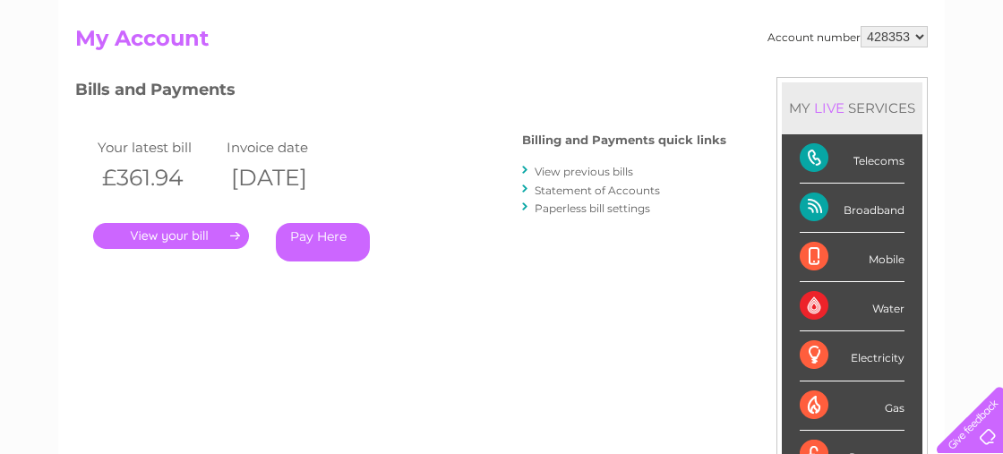  What do you see at coordinates (847, 37) in the screenshot?
I see `div: Account number` at bounding box center [847, 37].